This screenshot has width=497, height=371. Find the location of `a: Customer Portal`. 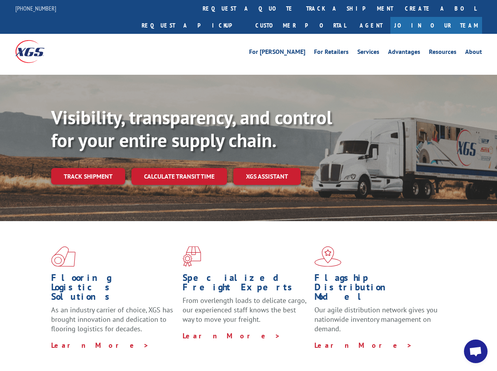

a: Customer Portal is located at coordinates (300, 25).